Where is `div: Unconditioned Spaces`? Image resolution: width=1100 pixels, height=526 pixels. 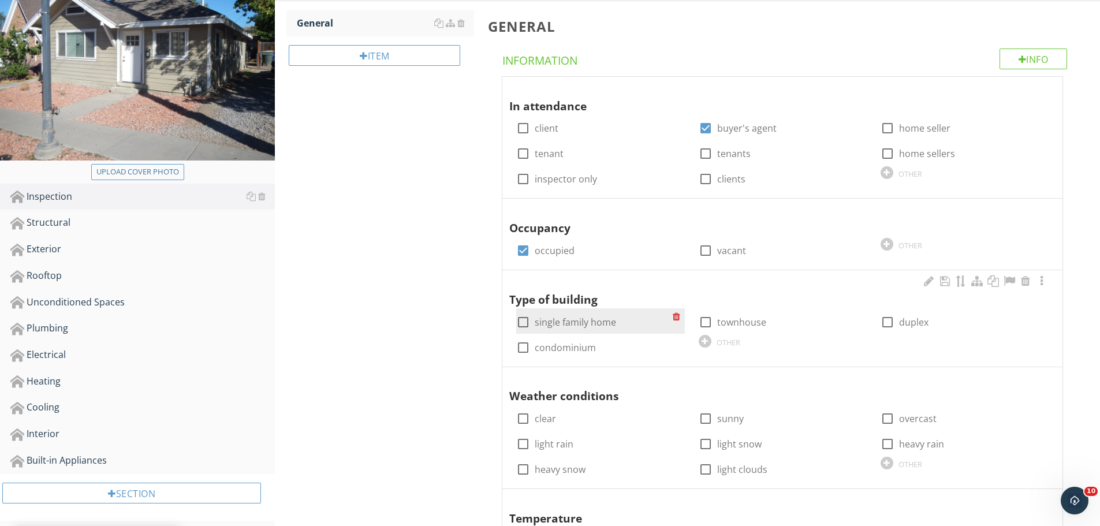
div: Unconditioned Spaces is located at coordinates (143, 303).